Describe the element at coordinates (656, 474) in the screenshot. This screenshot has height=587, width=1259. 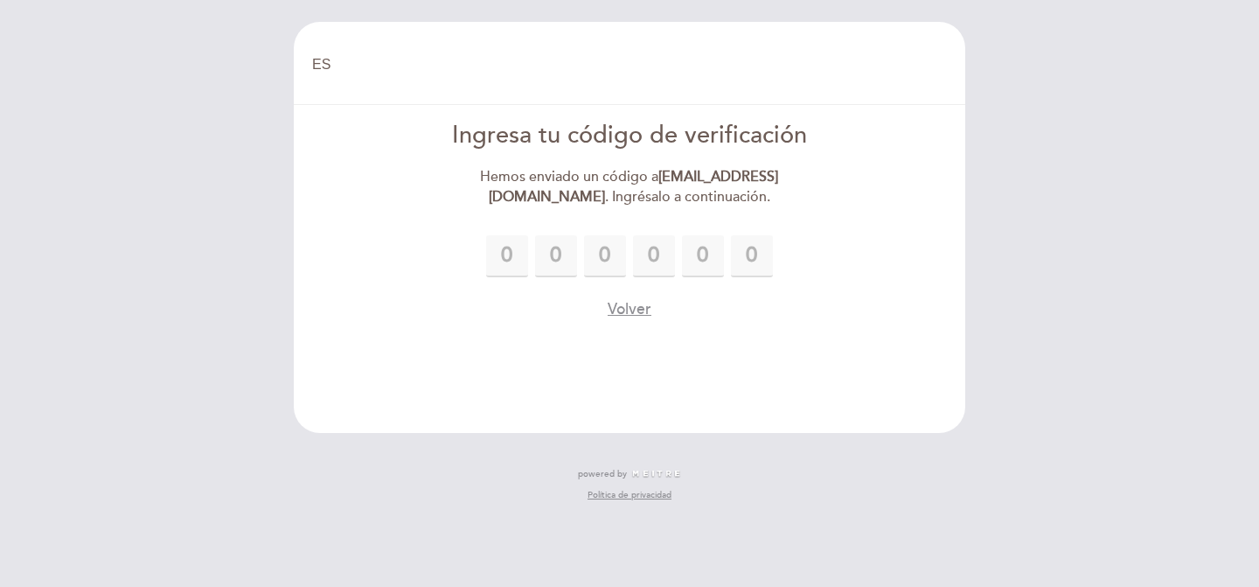
I see `img: MEITRE` at that location.